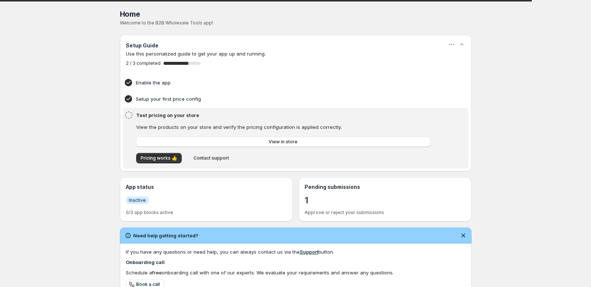 The image size is (591, 287). What do you see at coordinates (157, 272) in the screenshot?
I see `b: free` at bounding box center [157, 272].